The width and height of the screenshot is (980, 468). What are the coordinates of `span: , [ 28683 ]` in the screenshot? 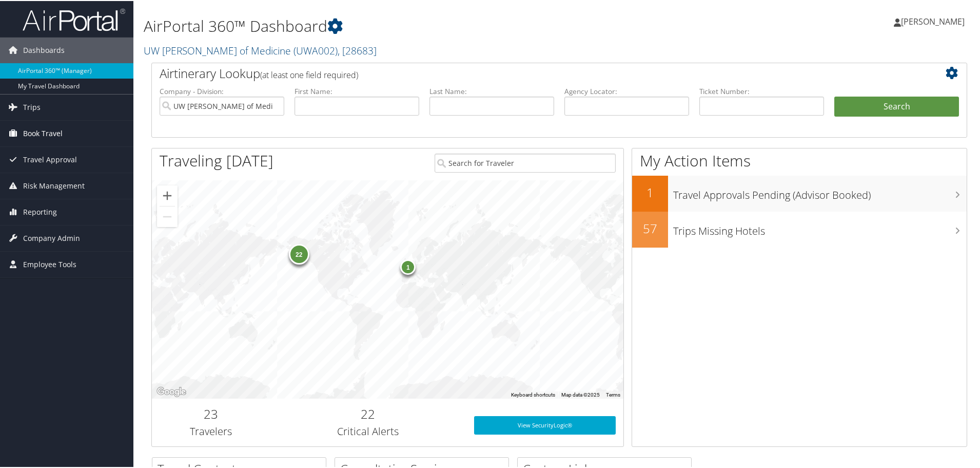 It's located at (357, 49).